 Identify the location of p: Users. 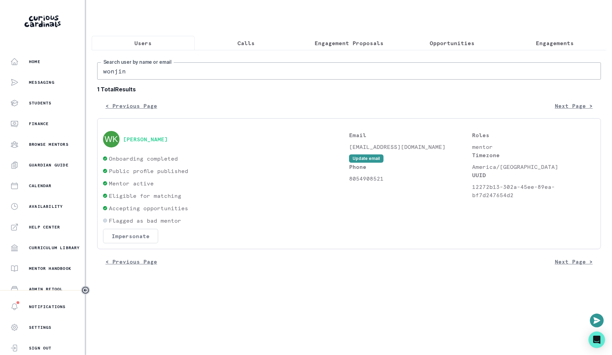
(143, 43).